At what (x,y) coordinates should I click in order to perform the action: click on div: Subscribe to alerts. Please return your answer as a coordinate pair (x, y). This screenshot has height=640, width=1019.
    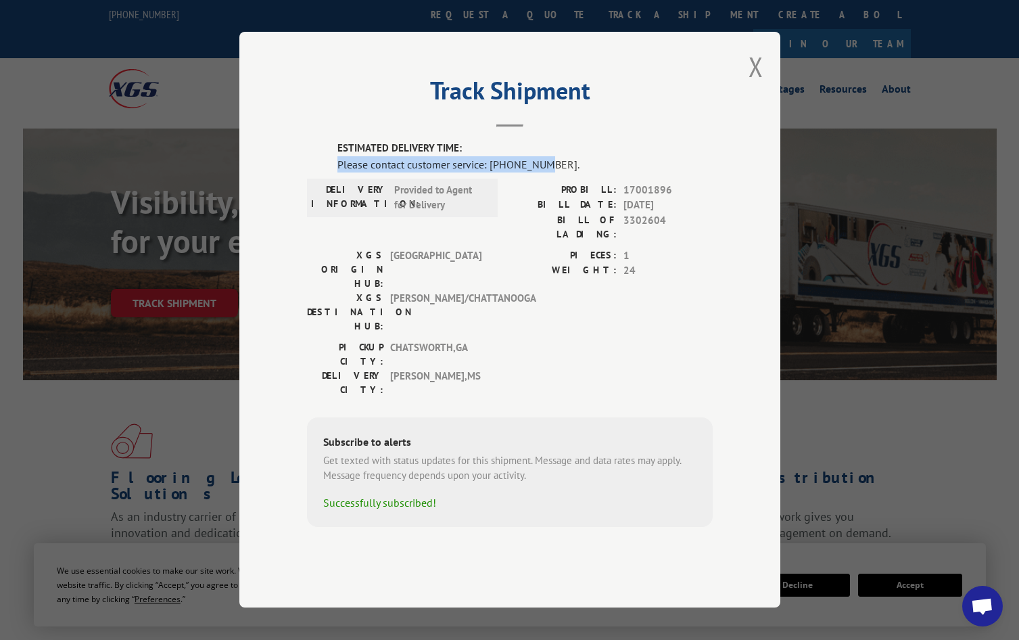
    Looking at the image, I should click on (510, 443).